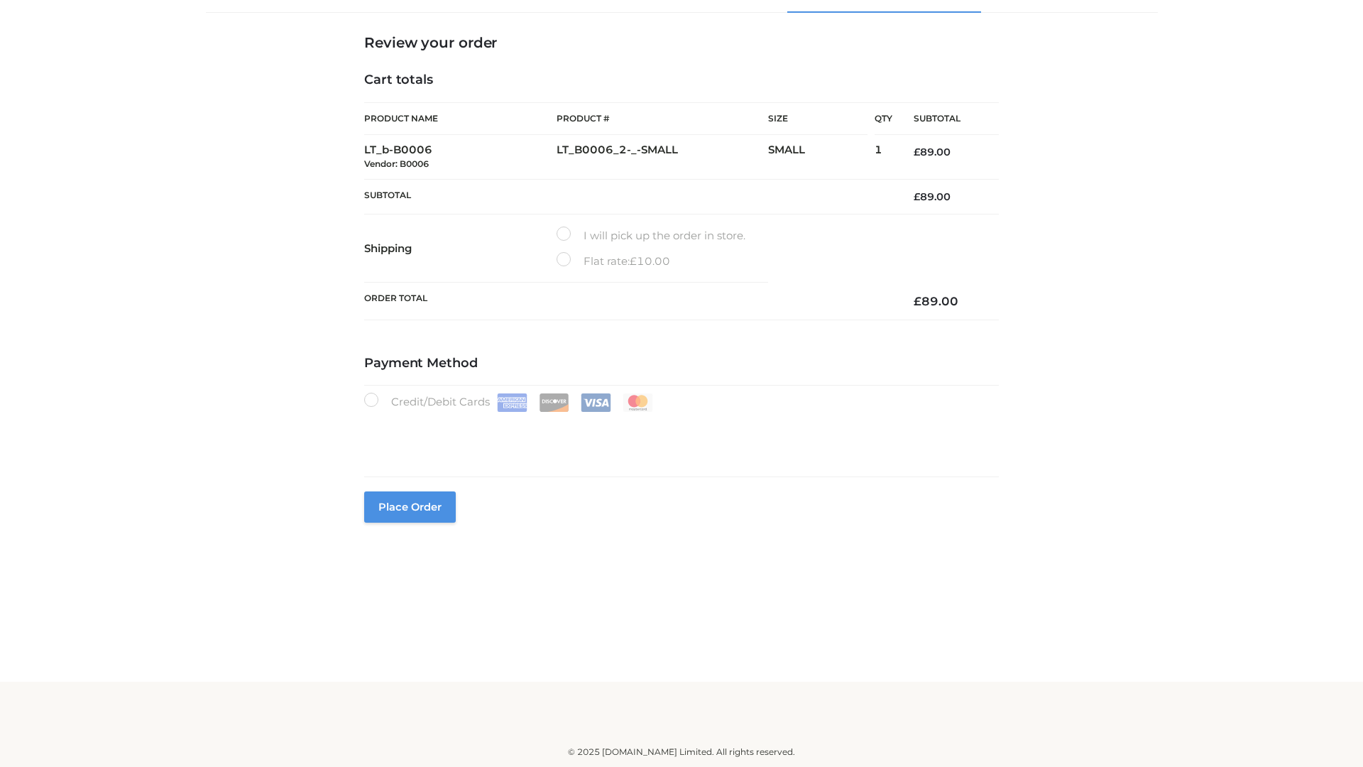 The image size is (1363, 767). Describe the element at coordinates (651, 236) in the screenshot. I see `label: I will pick up the order in store.` at that location.